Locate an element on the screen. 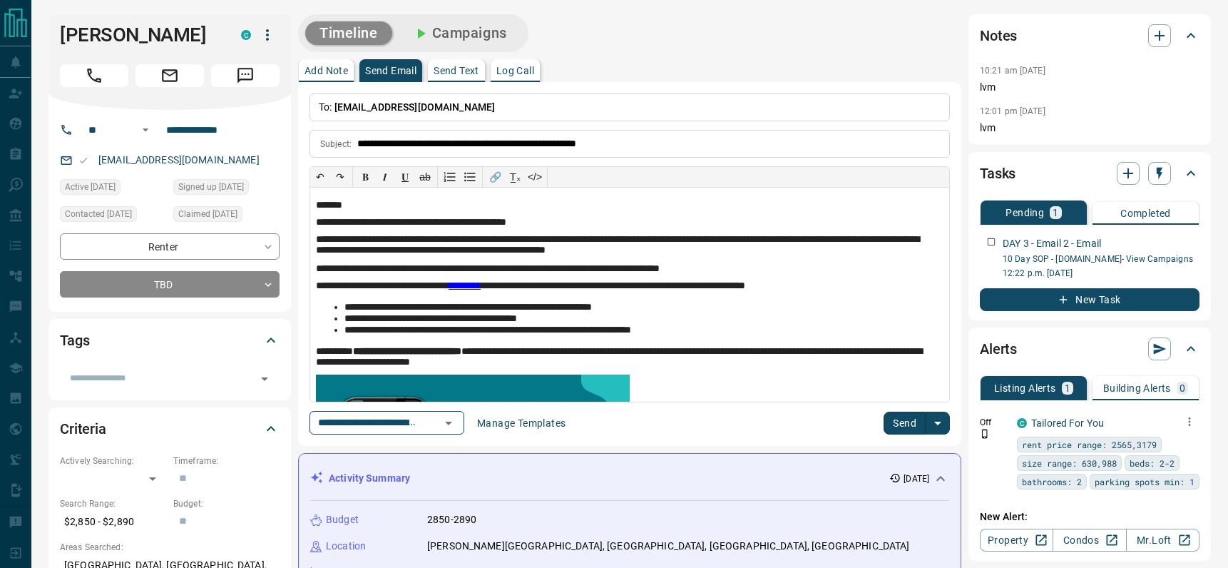 The height and width of the screenshot is (568, 1228). p: Location is located at coordinates (346, 545).